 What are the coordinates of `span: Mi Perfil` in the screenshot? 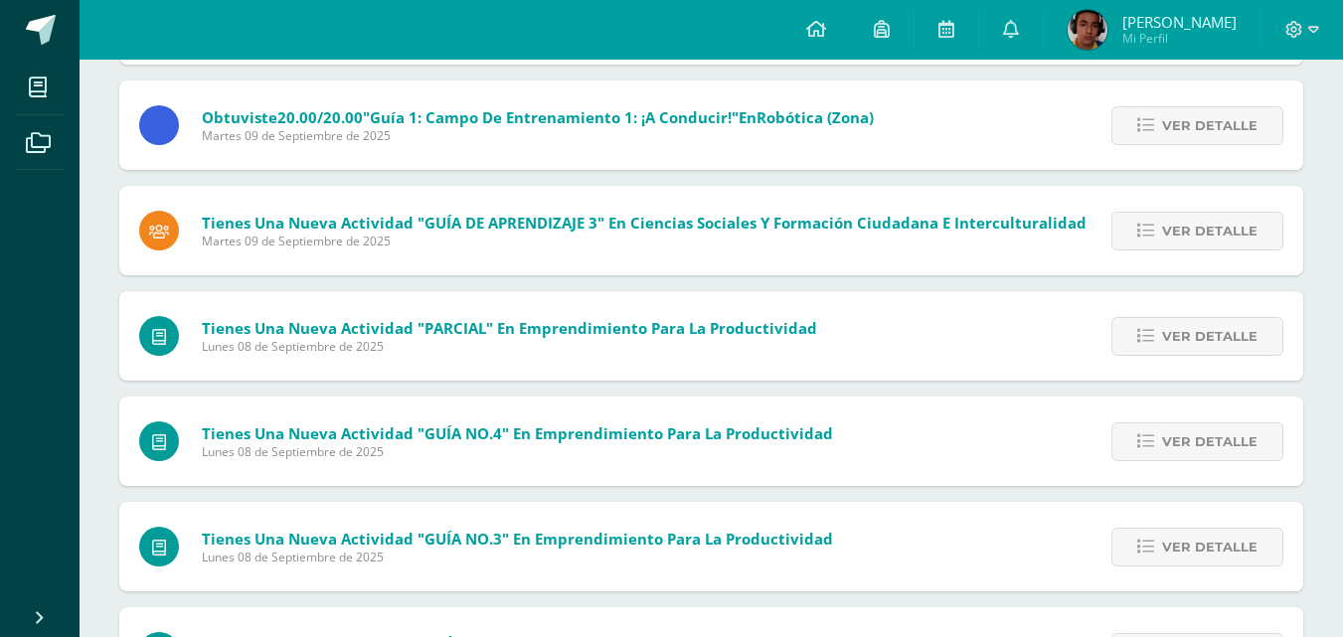 It's located at (1179, 38).